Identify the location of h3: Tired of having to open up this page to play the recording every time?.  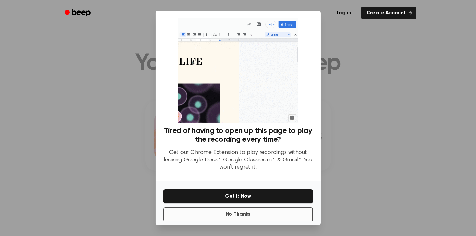
(238, 135).